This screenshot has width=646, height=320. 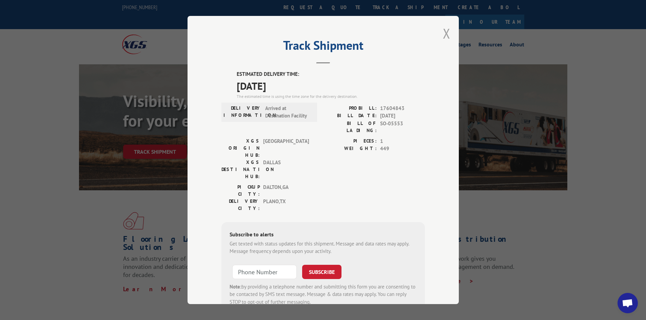 What do you see at coordinates (240, 191) in the screenshot?
I see `label: PICKUP CITY:` at bounding box center [240, 191].